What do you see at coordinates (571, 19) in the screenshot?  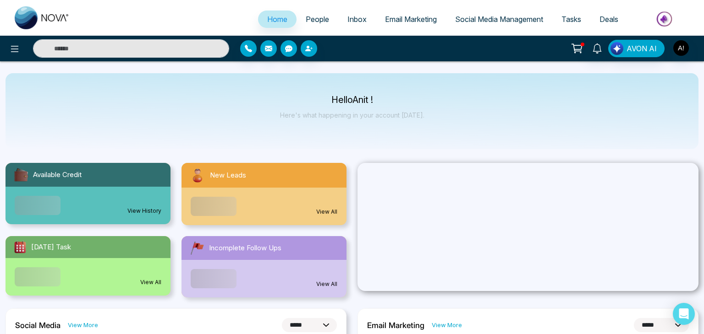 I see `a: Tasks` at bounding box center [571, 19].